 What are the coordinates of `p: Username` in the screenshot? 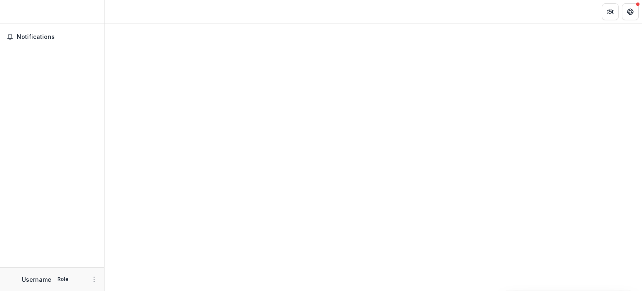 It's located at (36, 279).